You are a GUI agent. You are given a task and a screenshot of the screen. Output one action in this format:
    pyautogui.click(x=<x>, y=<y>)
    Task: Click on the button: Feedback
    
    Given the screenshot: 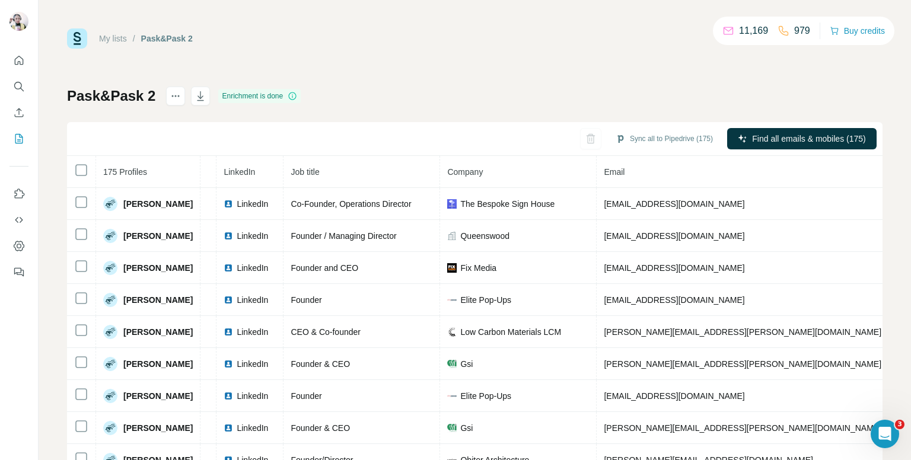 What is the action you would take?
    pyautogui.click(x=19, y=272)
    